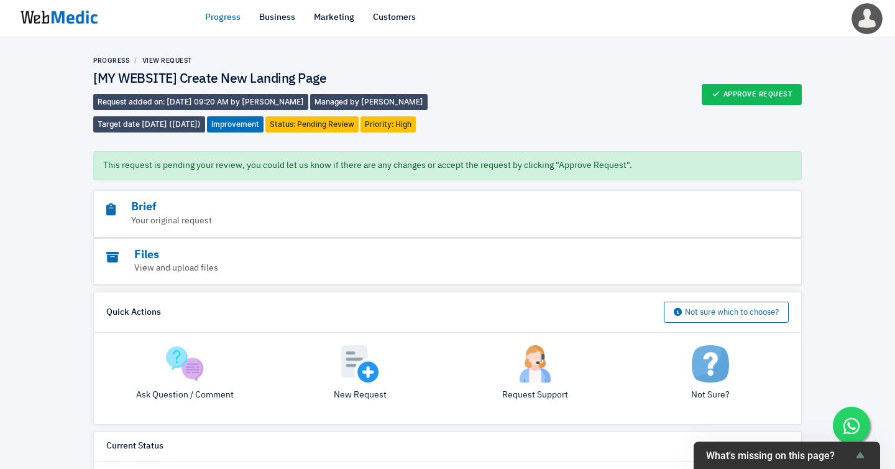  Describe the element at coordinates (185, 364) in the screenshot. I see `img: question.png` at that location.